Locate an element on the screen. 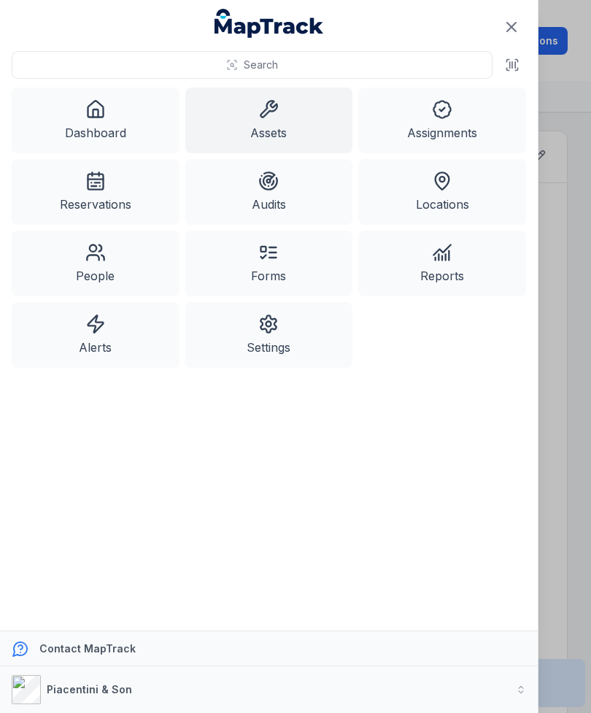 This screenshot has height=713, width=591. a: Dashboard is located at coordinates (96, 120).